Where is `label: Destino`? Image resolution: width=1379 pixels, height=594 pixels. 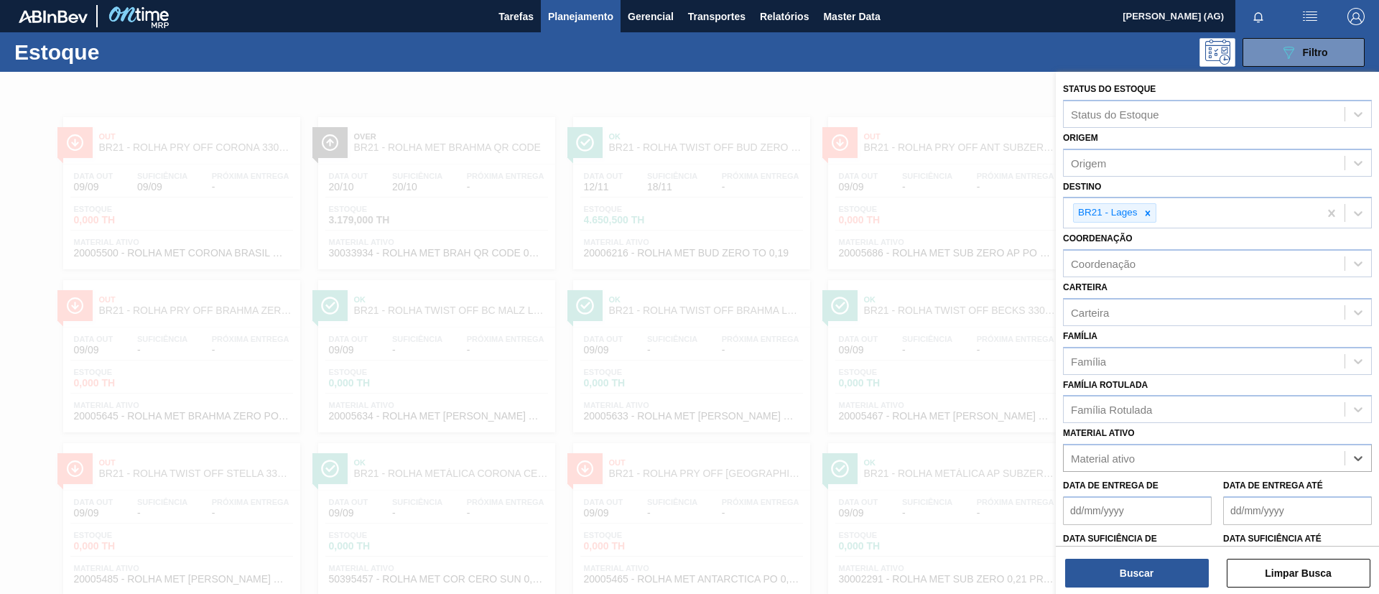 label: Destino is located at coordinates (1082, 187).